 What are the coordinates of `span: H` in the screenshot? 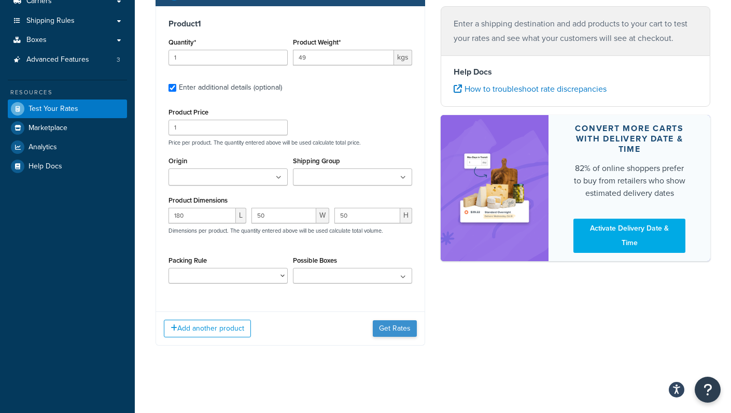 It's located at (406, 216).